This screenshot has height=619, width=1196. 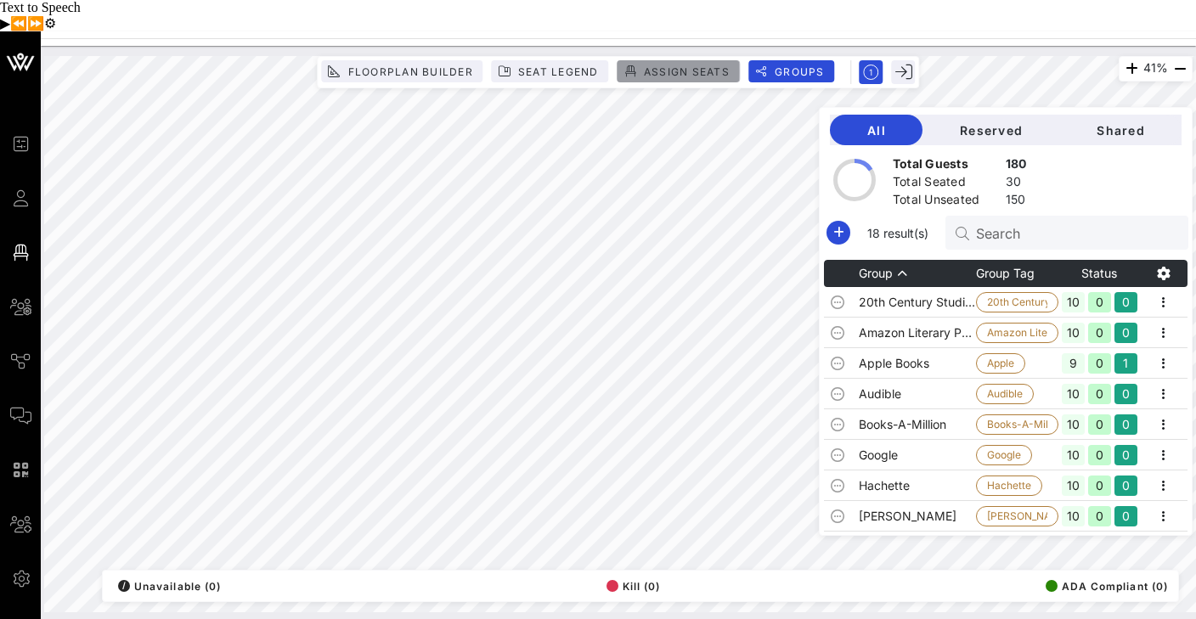 What do you see at coordinates (1016, 201) in the screenshot?
I see `div: 150` at bounding box center [1016, 201].